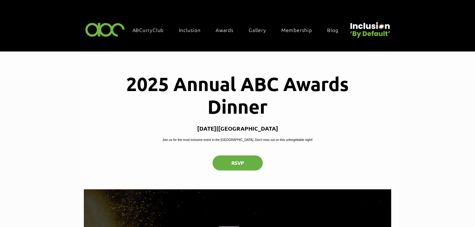  Describe the element at coordinates (238, 163) in the screenshot. I see `button: RSVP` at that location.